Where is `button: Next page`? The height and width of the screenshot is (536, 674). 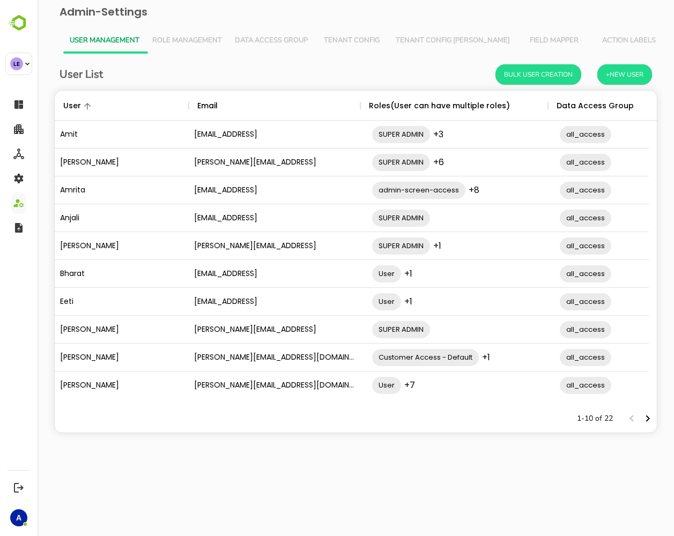 button: Next page is located at coordinates (610, 419).